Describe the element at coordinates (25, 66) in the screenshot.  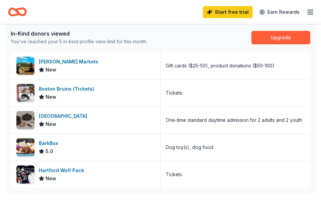
I see `img: Image for LaBonne's Markets` at that location.